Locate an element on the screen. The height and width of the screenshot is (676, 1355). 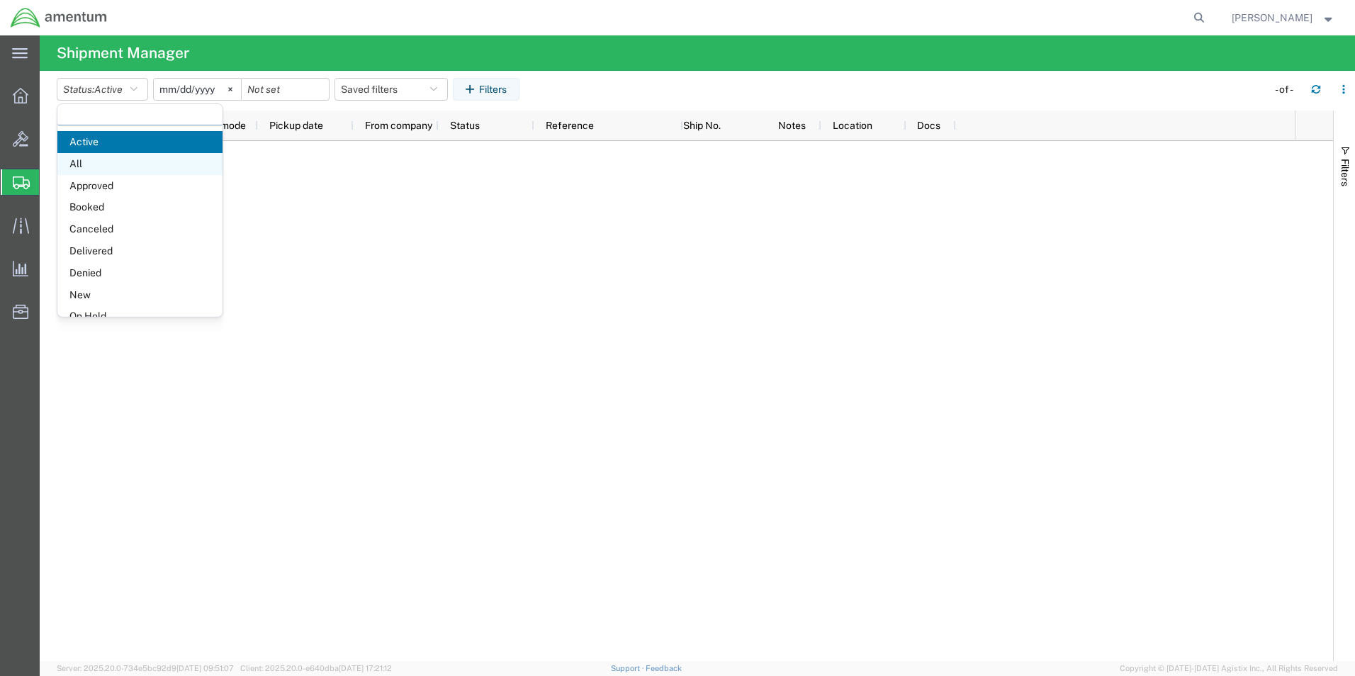
span: Joel Salinas is located at coordinates (1272, 18).